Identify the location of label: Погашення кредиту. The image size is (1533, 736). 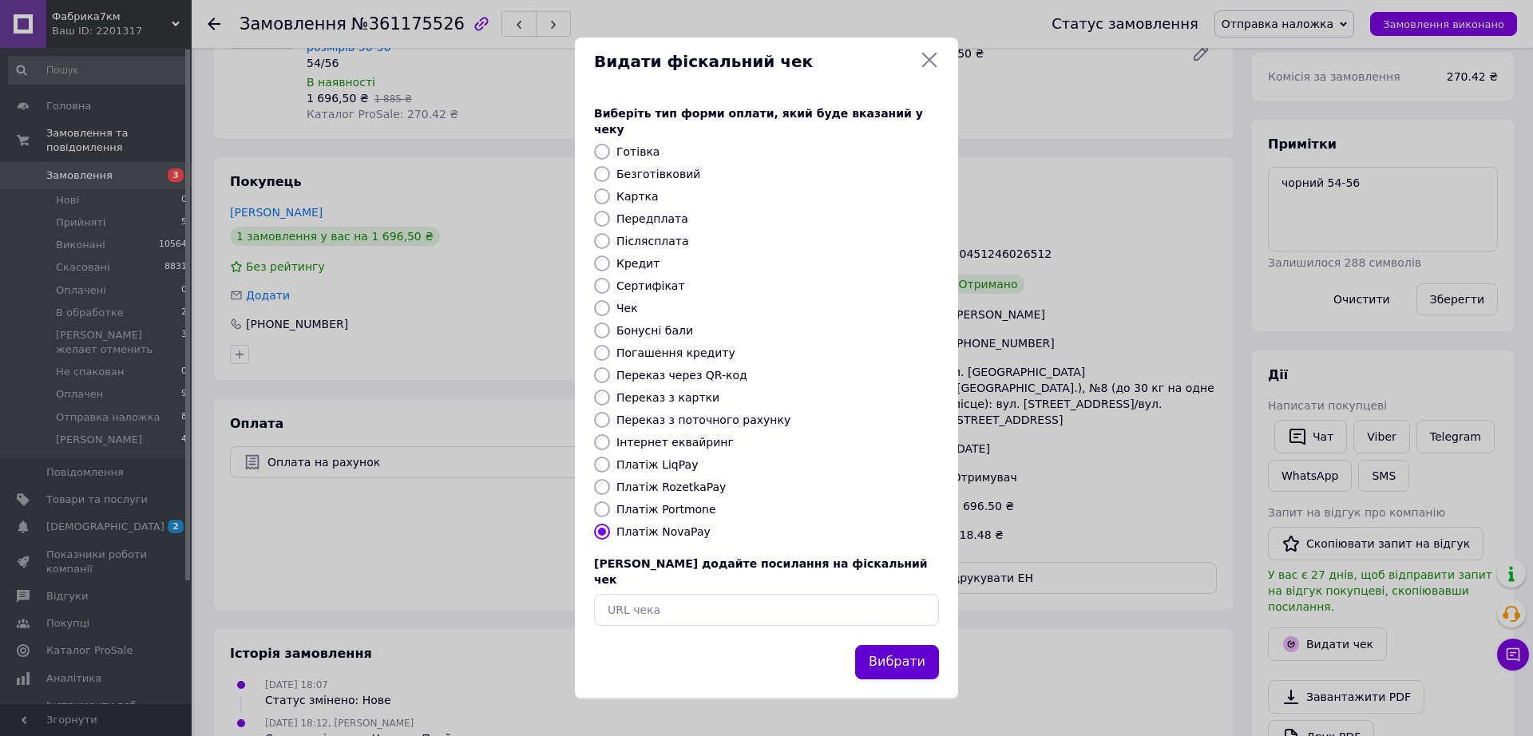
(675, 353).